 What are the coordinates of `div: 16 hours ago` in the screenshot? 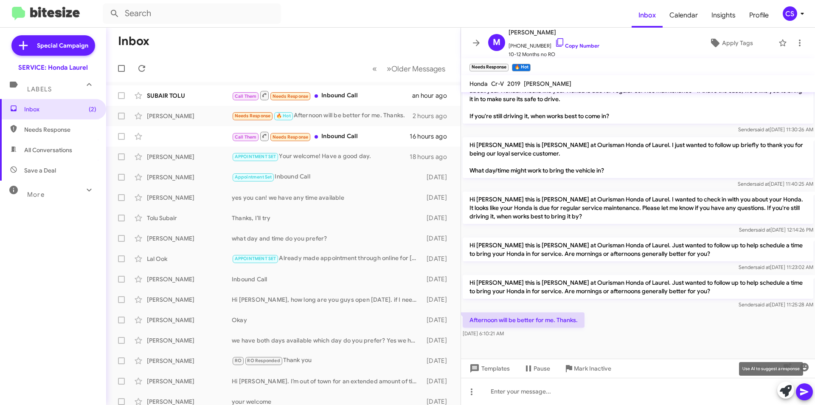 It's located at (432, 136).